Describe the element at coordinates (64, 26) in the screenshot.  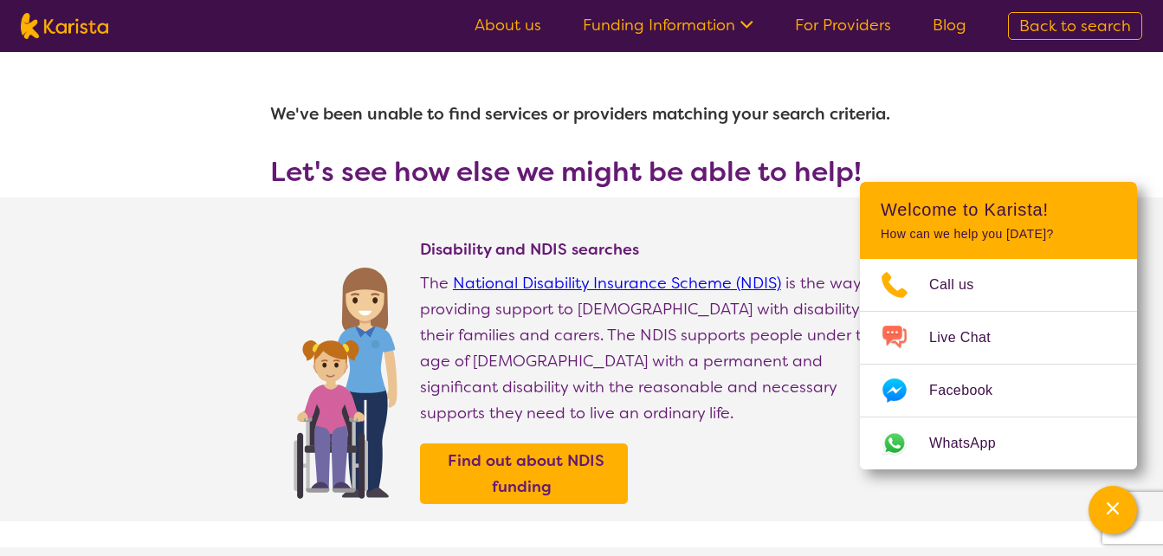
I see `img: Karista logo` at that location.